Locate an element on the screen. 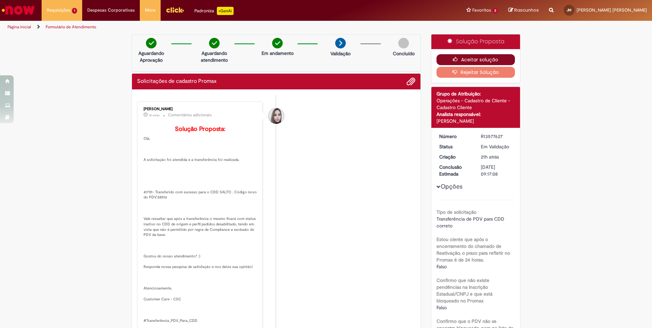 This screenshot has height=328, width=652. div: Solução Proposta is located at coordinates (476, 42).